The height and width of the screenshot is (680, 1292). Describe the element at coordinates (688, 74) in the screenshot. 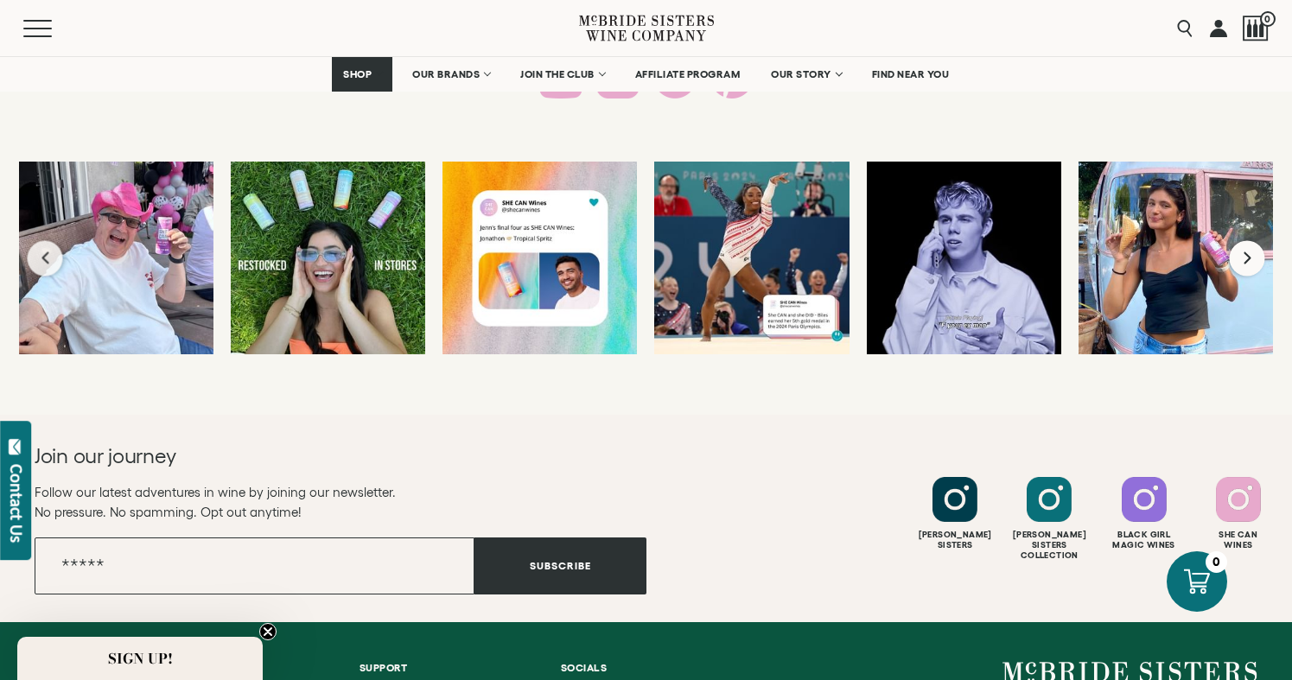

I see `a: AFFILIATE PROGRAM` at that location.